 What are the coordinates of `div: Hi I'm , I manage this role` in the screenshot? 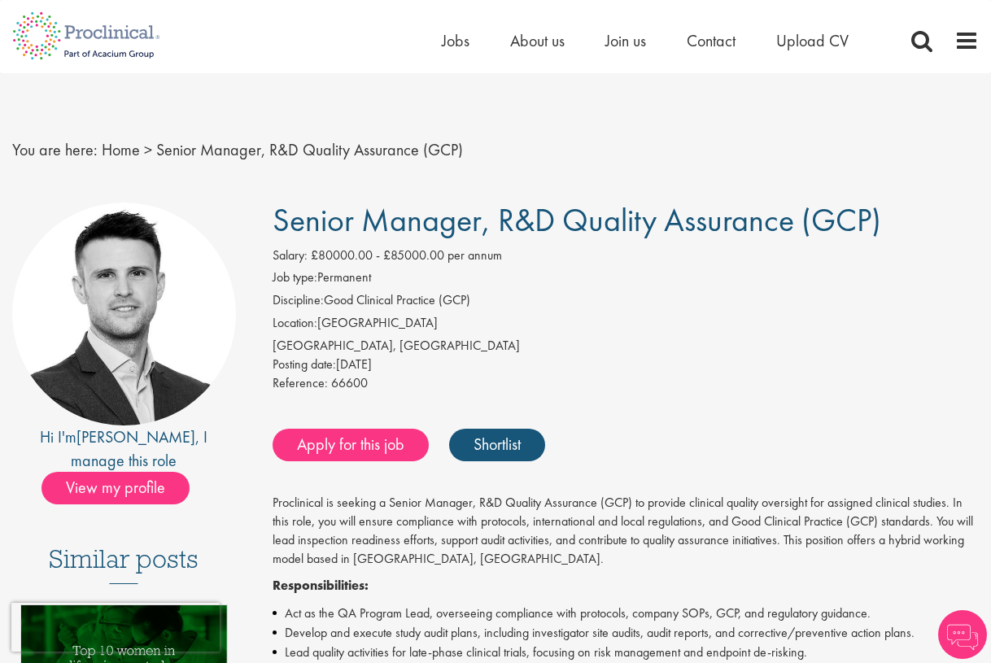 It's located at (124, 448).